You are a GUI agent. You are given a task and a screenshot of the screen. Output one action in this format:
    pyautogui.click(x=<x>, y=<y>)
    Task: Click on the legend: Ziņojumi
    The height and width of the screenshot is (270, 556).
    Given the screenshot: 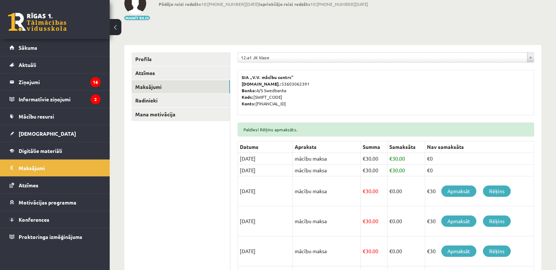 What is the action you would take?
    pyautogui.click(x=60, y=82)
    